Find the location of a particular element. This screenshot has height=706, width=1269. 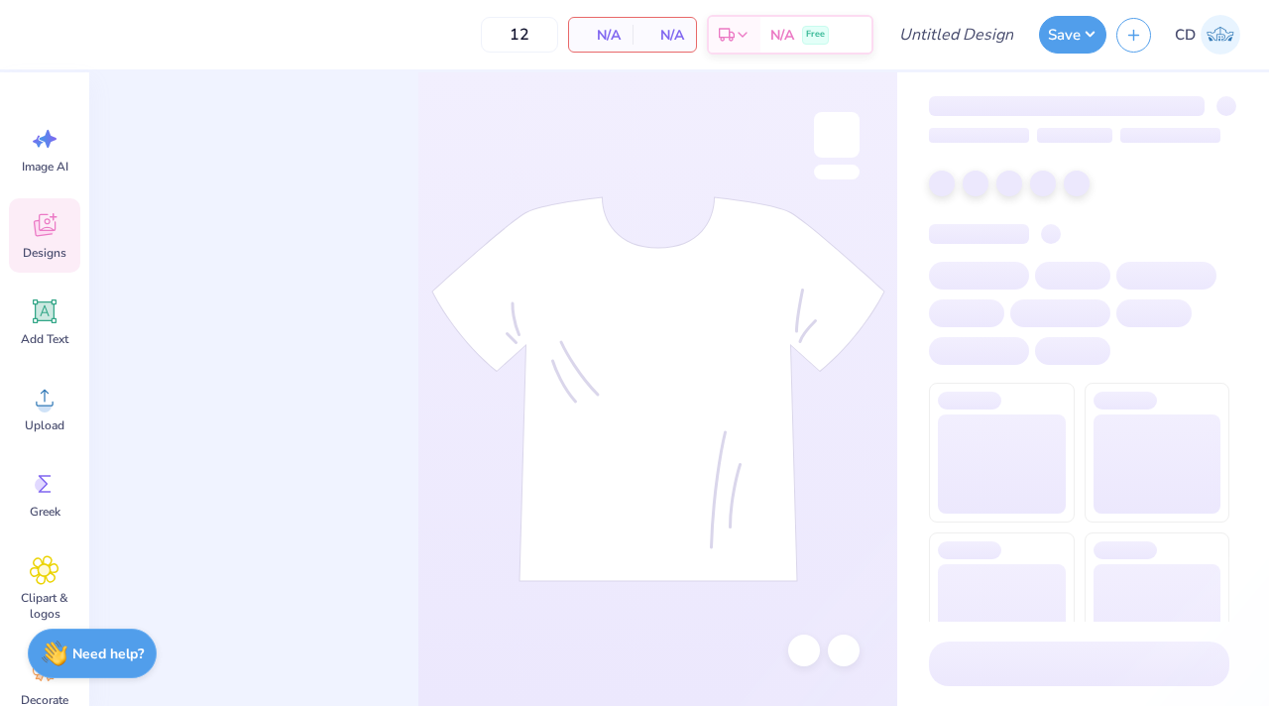

span: Add Text is located at coordinates (45, 339).